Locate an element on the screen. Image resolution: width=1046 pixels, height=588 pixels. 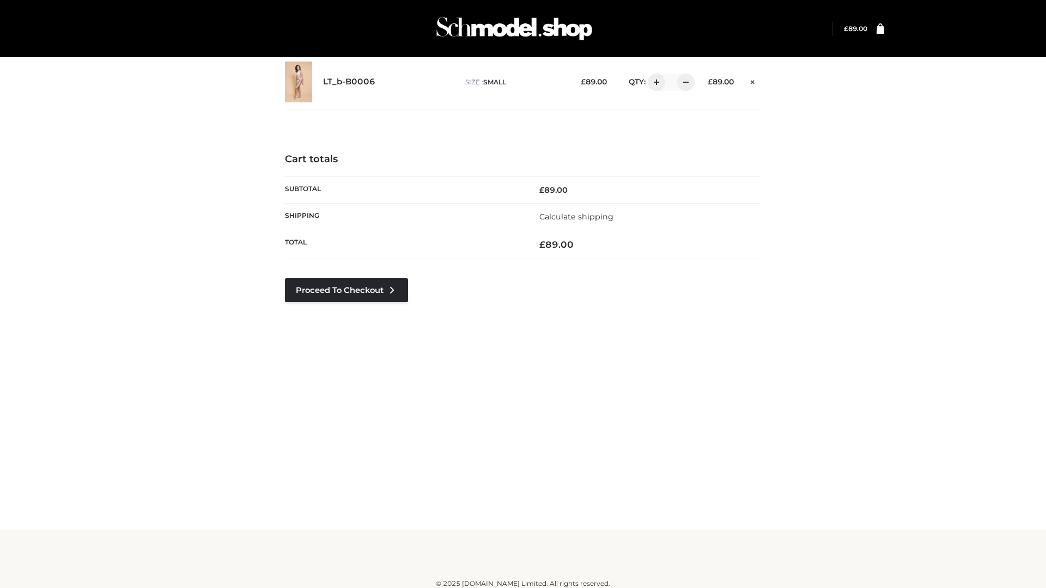
a: Calculate shipping is located at coordinates (576, 217).